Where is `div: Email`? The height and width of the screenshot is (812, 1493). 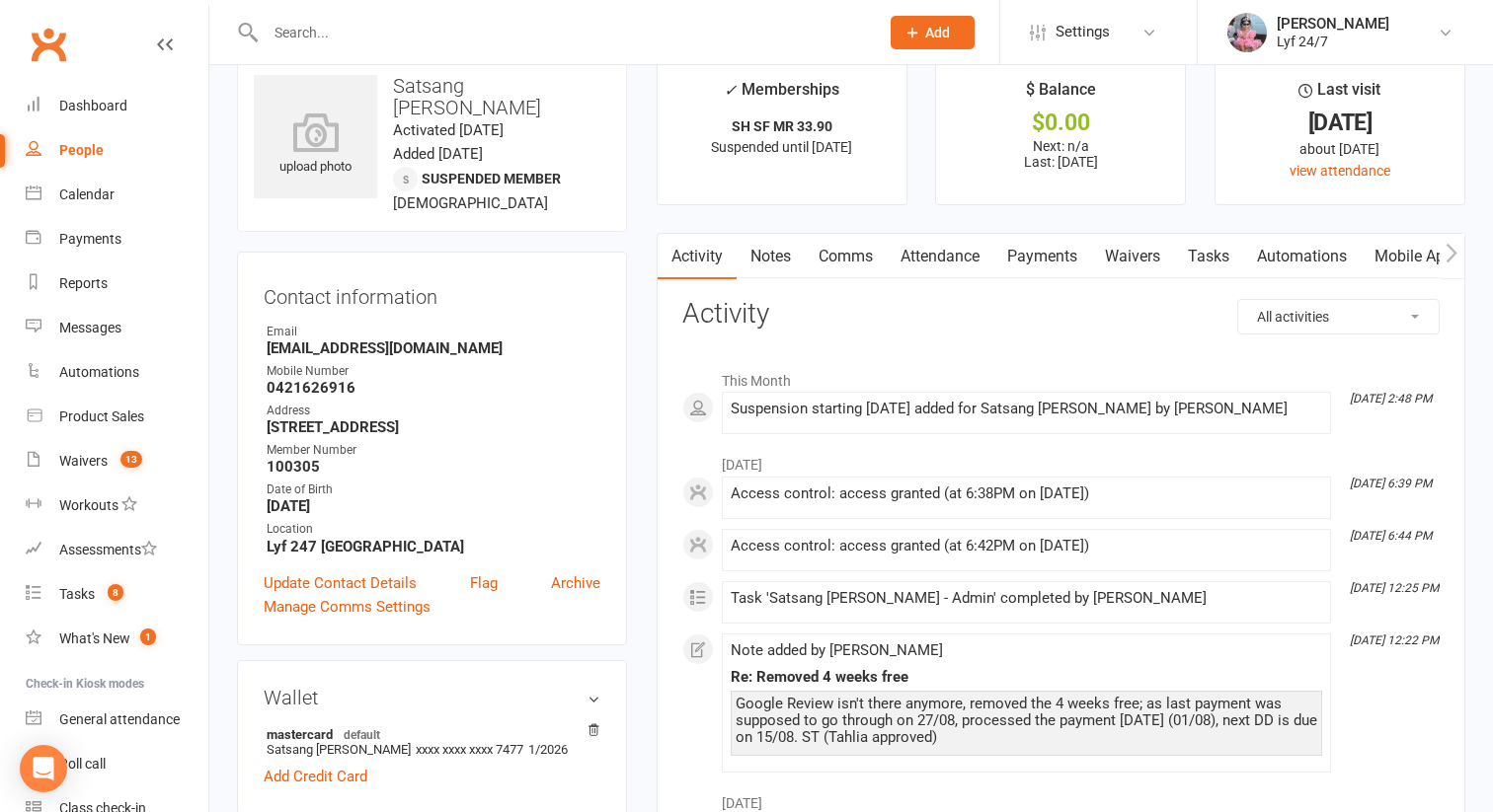
div: Email is located at coordinates (434, 332).